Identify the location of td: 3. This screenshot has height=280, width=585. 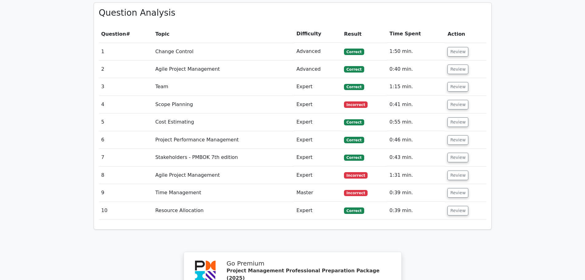
(126, 87).